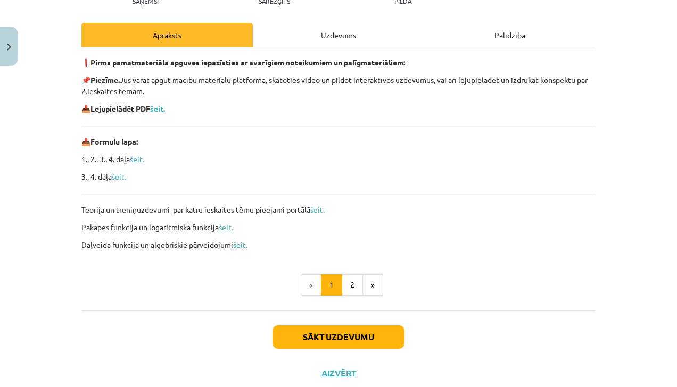 The width and height of the screenshot is (677, 387). I want to click on button: 2, so click(352, 285).